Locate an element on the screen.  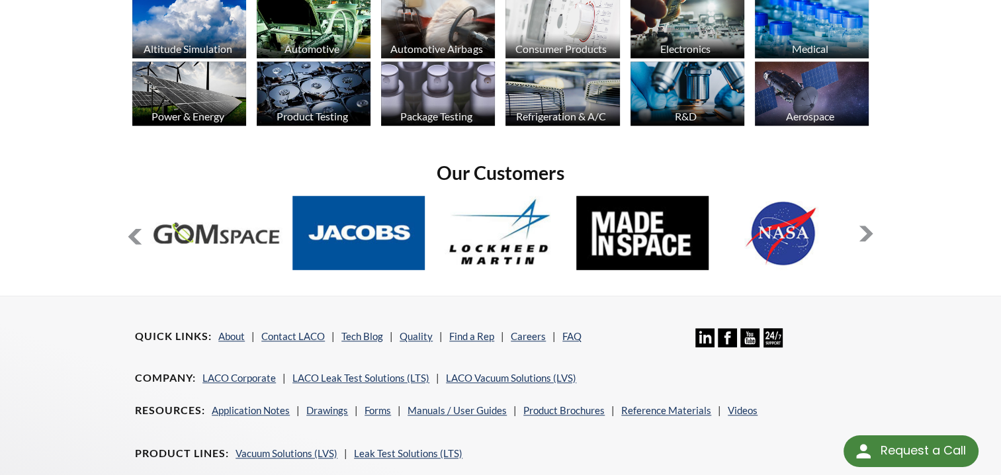
div: Aerospace is located at coordinates (810, 116).